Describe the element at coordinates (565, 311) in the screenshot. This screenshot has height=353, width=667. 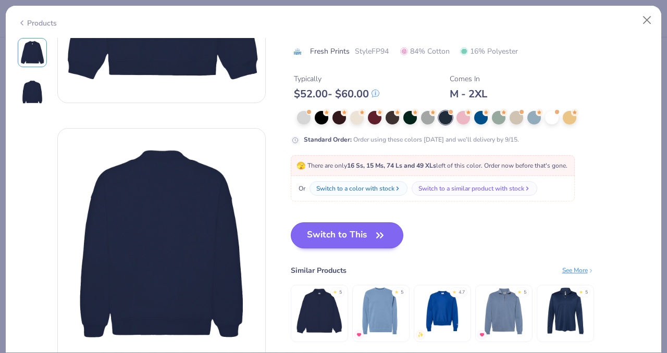
I see `img: Adidas Lightweight Quarter-Zip Pullover` at that location.